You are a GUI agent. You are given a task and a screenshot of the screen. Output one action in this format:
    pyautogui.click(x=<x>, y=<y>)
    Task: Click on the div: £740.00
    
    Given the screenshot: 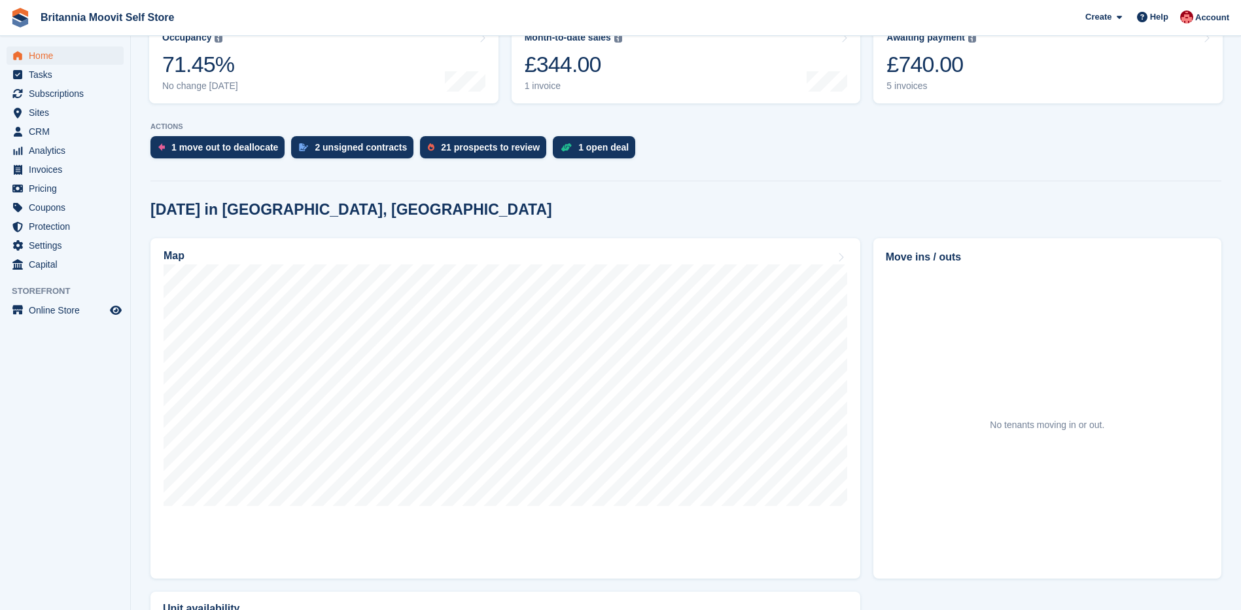 What is the action you would take?
    pyautogui.click(x=931, y=64)
    